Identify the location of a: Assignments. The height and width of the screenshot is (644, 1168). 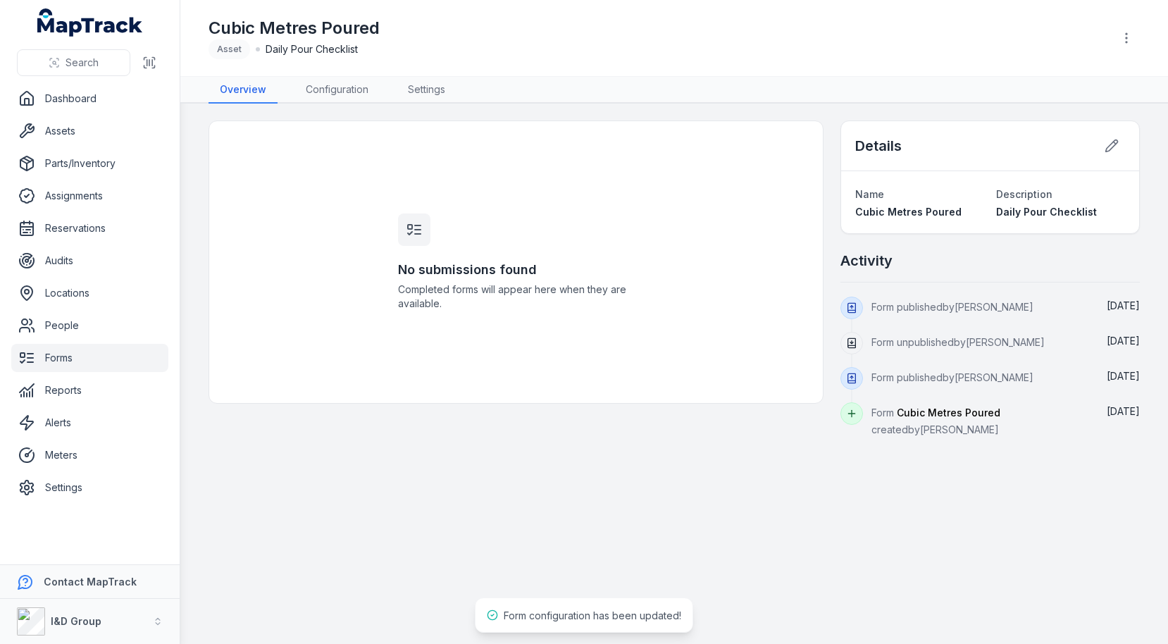
(89, 196).